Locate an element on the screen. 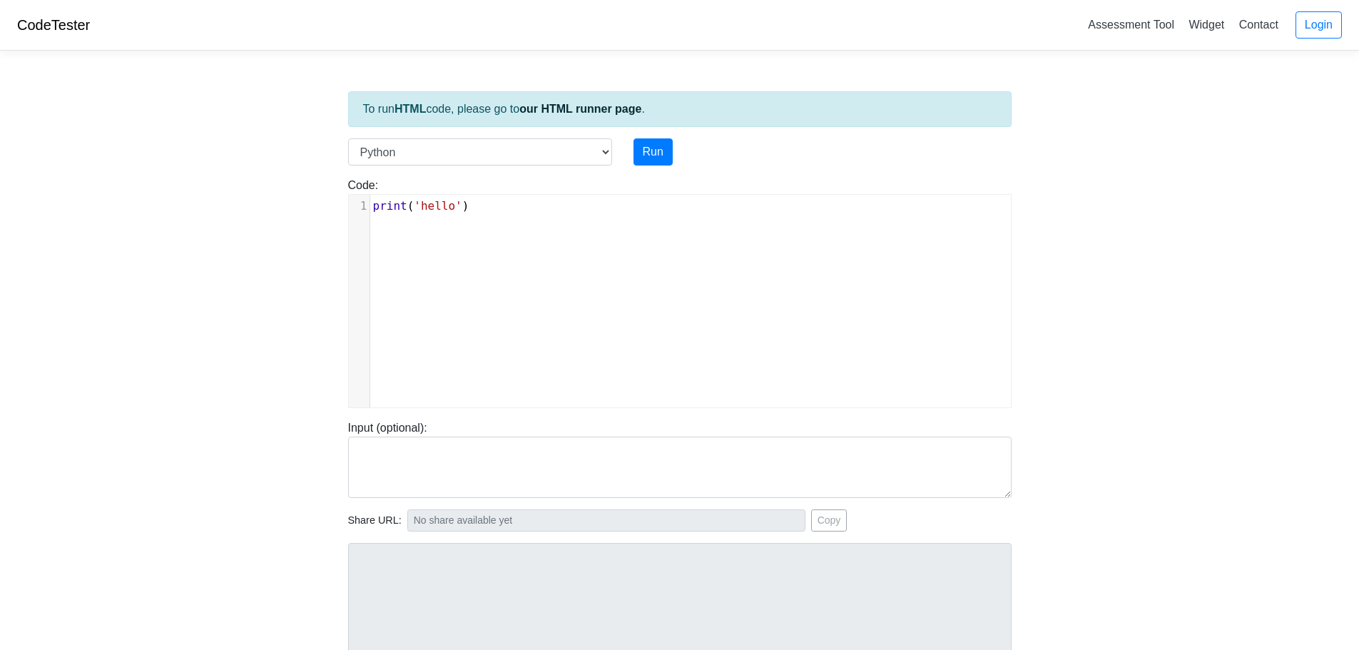 This screenshot has height=650, width=1359. a: Contact is located at coordinates (1258, 24).